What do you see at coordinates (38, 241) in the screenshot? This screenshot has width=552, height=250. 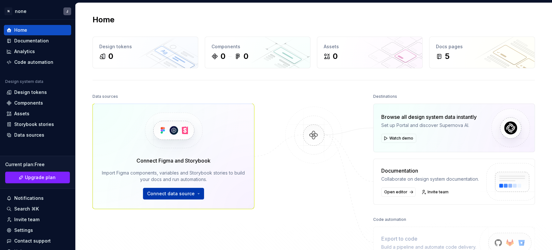 I see `button: Contact support` at bounding box center [38, 241].